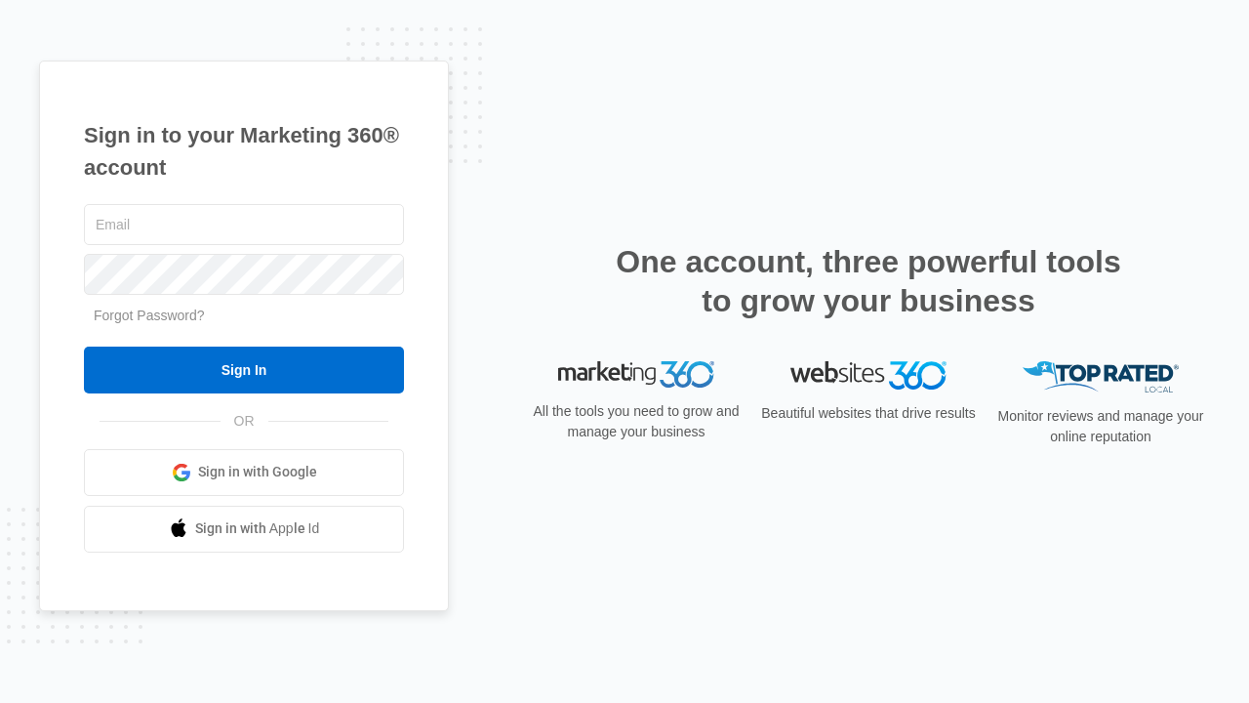  I want to click on p: Monitor reviews and manage your online reputation, so click(1101, 427).